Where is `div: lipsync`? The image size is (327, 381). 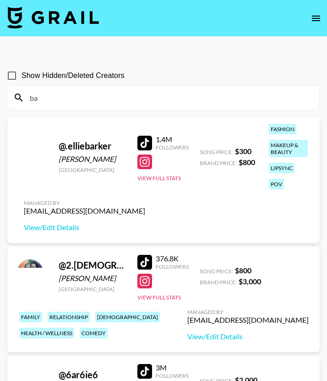
div: lipsync is located at coordinates (282, 168).